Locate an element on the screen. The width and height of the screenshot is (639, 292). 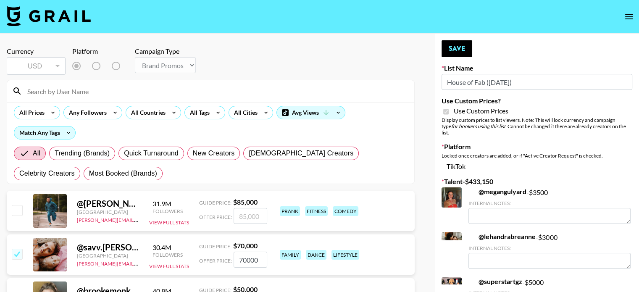
div: All Cities is located at coordinates (244, 113).